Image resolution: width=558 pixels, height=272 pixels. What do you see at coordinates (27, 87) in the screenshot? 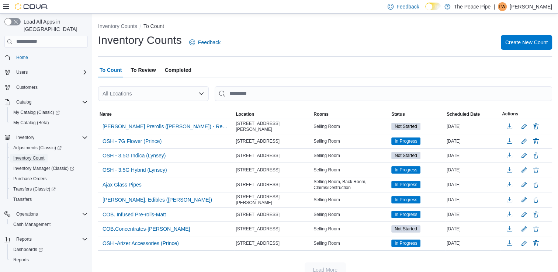
I see `a: Customers` at bounding box center [27, 87].